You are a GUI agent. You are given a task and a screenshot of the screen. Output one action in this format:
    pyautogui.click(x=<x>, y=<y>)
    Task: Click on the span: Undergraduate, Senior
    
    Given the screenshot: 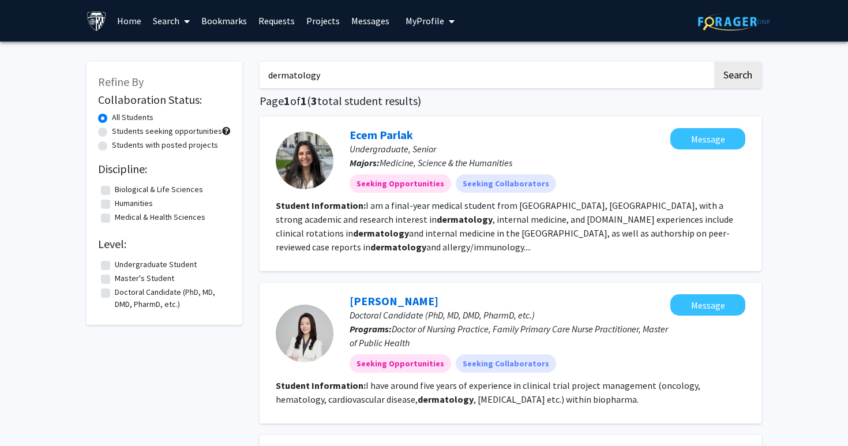 What is the action you would take?
    pyautogui.click(x=393, y=149)
    